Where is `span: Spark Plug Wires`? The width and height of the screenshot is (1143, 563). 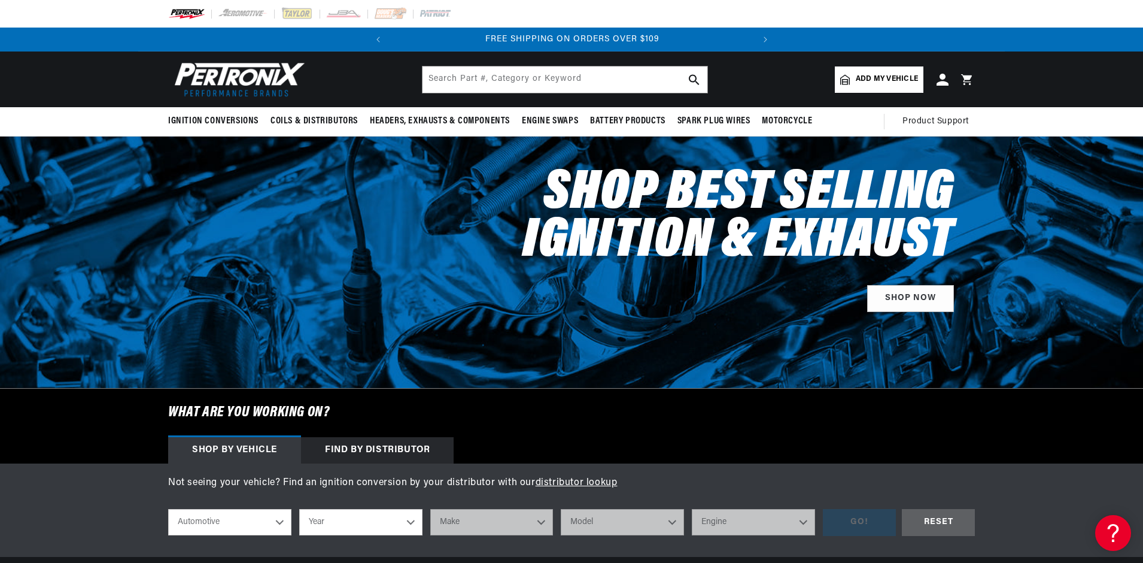
span: Spark Plug Wires is located at coordinates (714, 121).